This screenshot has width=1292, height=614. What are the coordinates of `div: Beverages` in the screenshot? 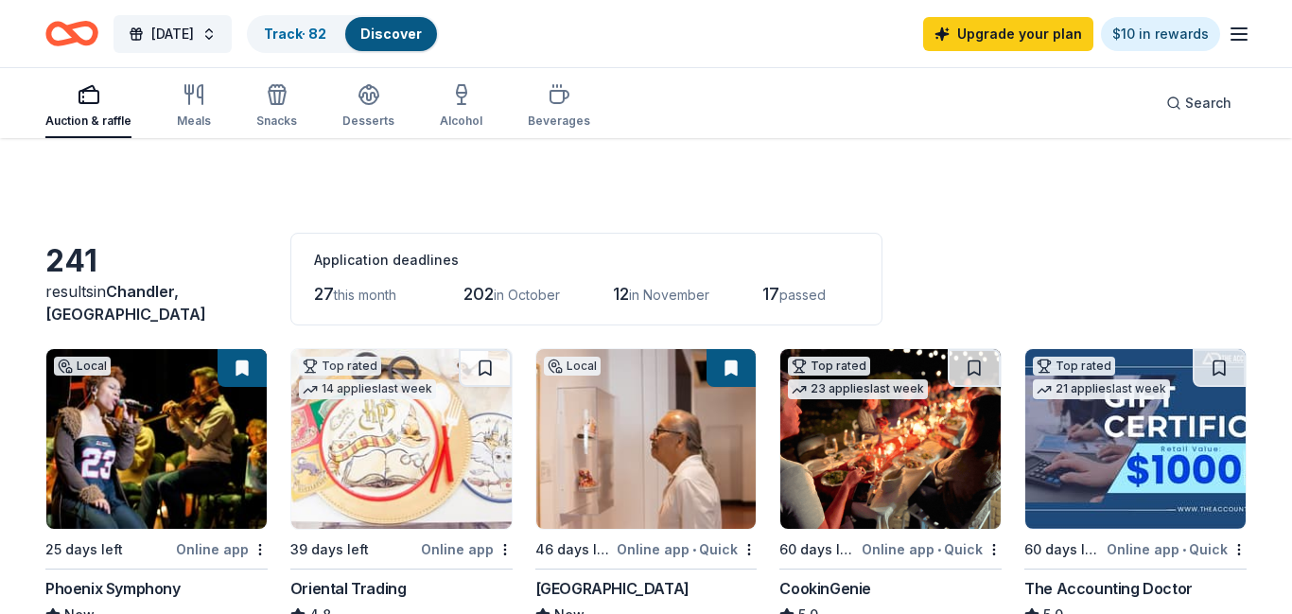 It's located at (559, 121).